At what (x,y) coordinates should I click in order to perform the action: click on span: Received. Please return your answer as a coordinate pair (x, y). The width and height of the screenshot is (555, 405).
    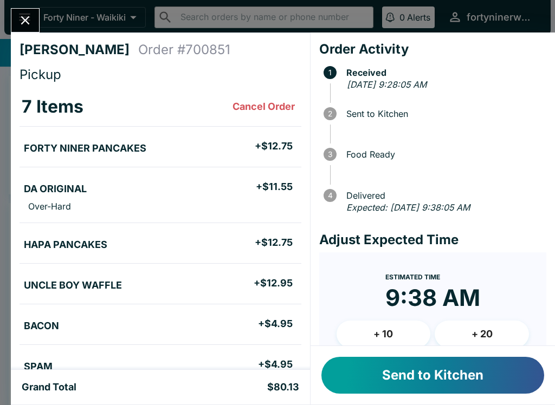
    Looking at the image, I should click on (443, 73).